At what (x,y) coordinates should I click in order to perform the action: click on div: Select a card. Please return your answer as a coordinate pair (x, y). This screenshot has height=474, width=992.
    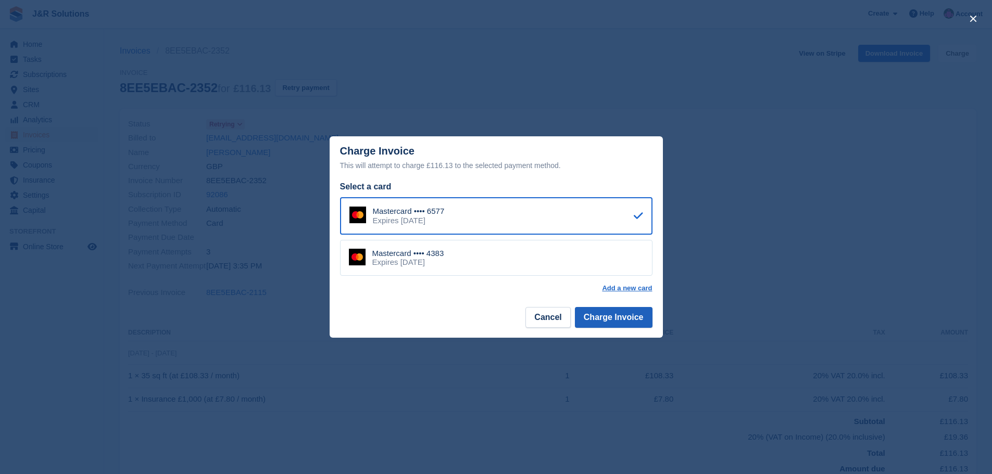
    Looking at the image, I should click on (496, 187).